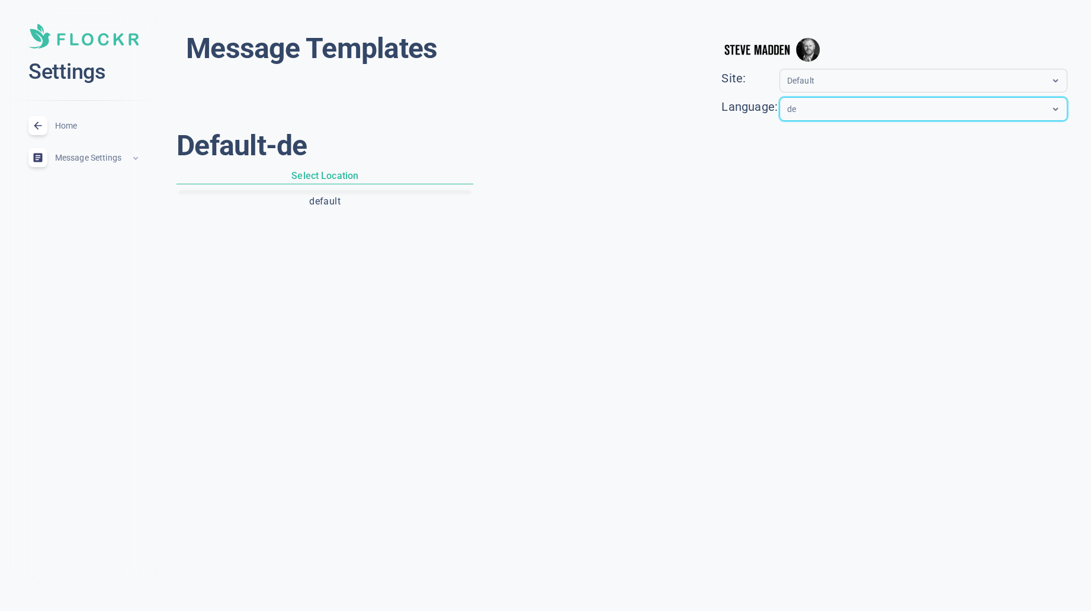  Describe the element at coordinates (808, 50) in the screenshot. I see `img: e9922e3fc00dd5316fa4c56e6d75935f` at that location.